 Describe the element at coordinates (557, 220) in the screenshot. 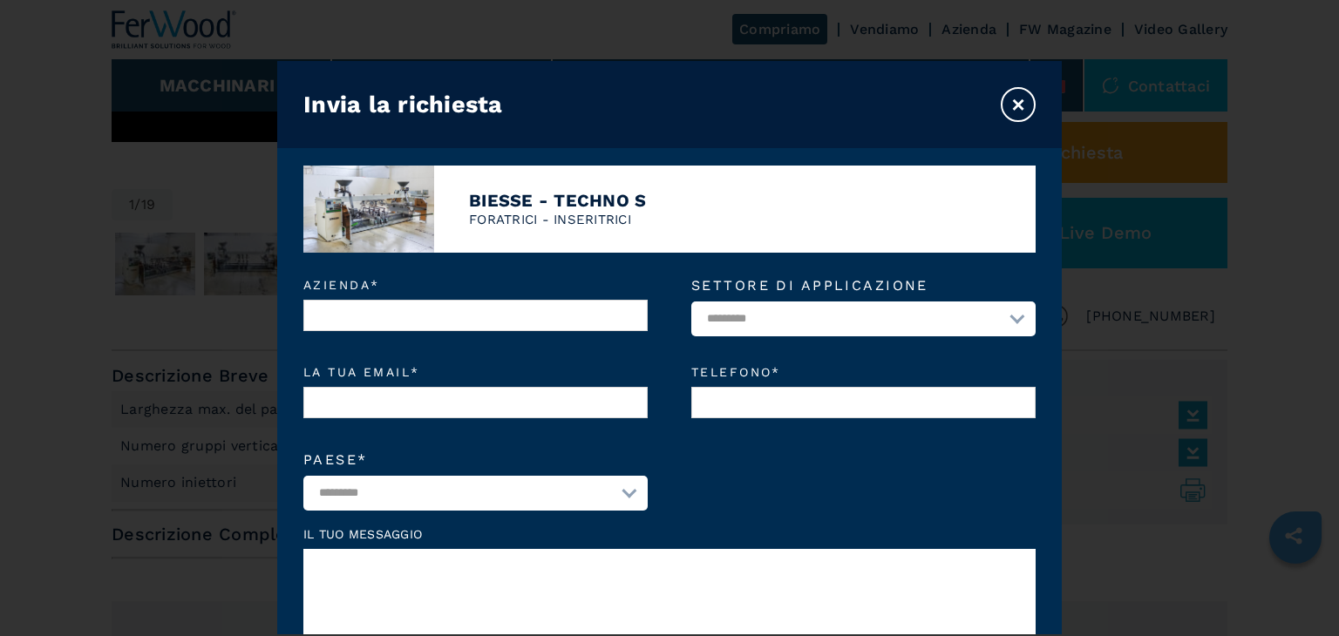

I see `p: FORATRICI - INSERITRICI` at that location.